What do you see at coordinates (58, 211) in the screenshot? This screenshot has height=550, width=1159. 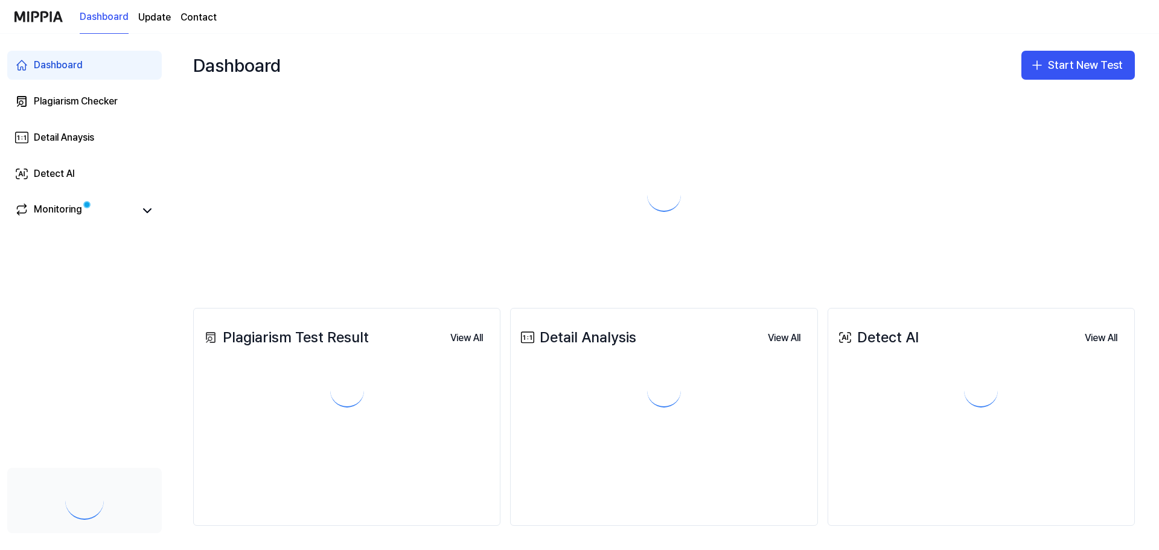 I see `div: Monitoring` at bounding box center [58, 211].